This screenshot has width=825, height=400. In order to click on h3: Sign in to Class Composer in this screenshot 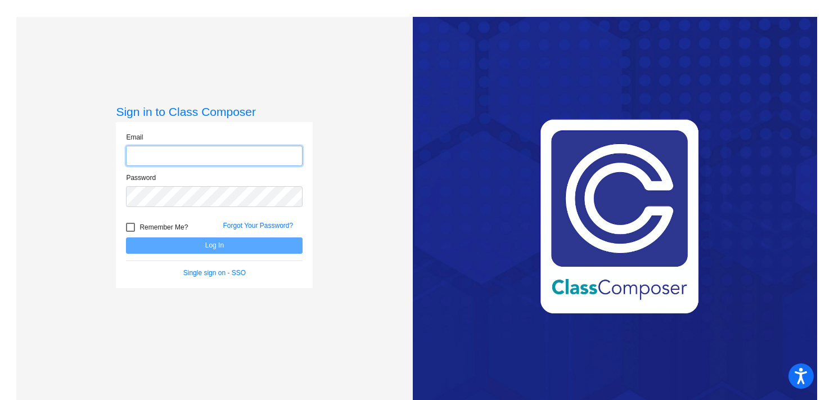, I will do `click(214, 111)`.